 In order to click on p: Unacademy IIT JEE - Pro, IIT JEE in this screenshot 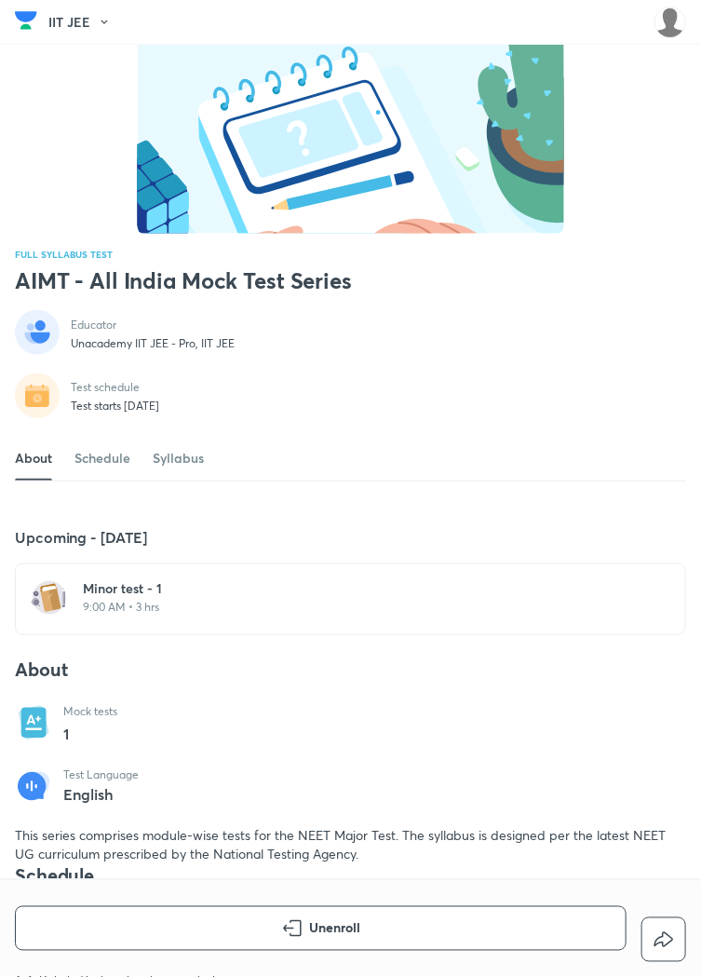, I will do `click(153, 344)`.